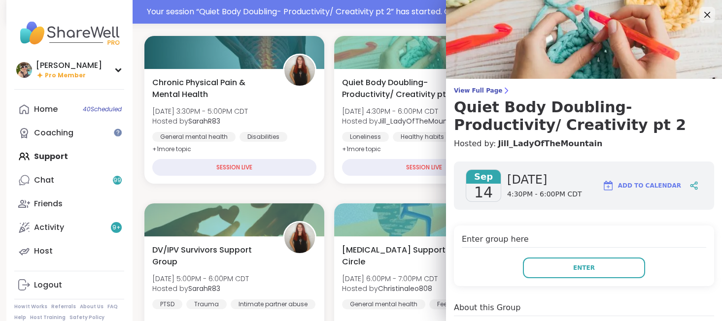 This screenshot has height=321, width=722. I want to click on a: Host Training, so click(48, 318).